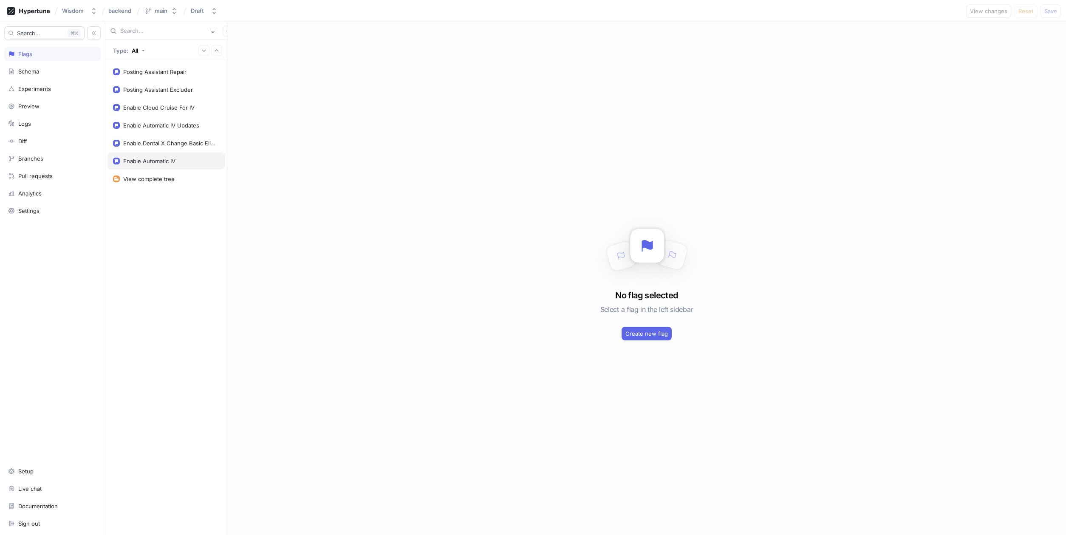 This screenshot has width=1066, height=535. Describe the element at coordinates (29, 211) in the screenshot. I see `div: Settings` at that location.